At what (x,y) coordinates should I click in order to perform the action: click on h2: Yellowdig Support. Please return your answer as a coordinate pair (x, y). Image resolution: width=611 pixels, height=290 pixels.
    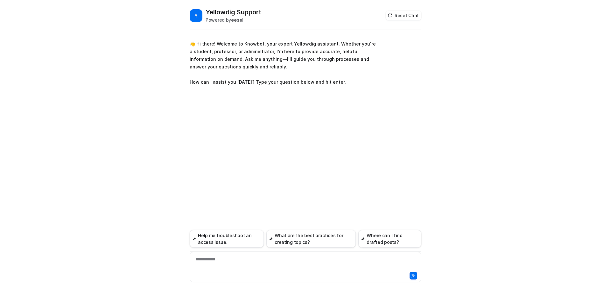
    Looking at the image, I should click on (233, 12).